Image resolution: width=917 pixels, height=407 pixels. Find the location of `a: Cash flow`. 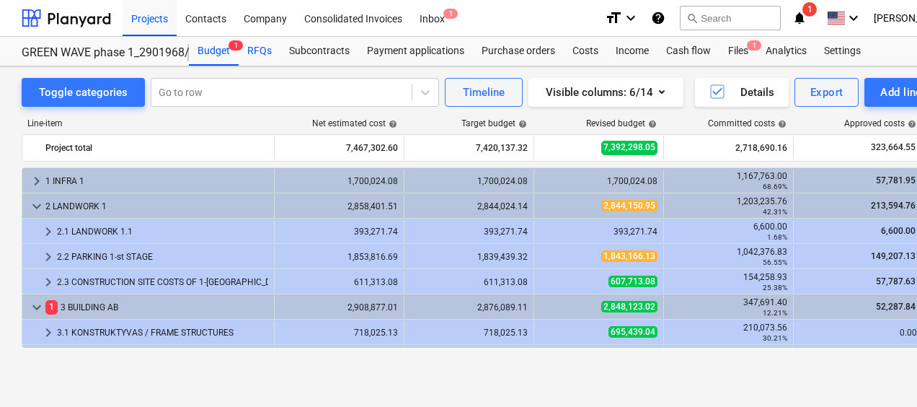

a: Cash flow is located at coordinates (688, 51).